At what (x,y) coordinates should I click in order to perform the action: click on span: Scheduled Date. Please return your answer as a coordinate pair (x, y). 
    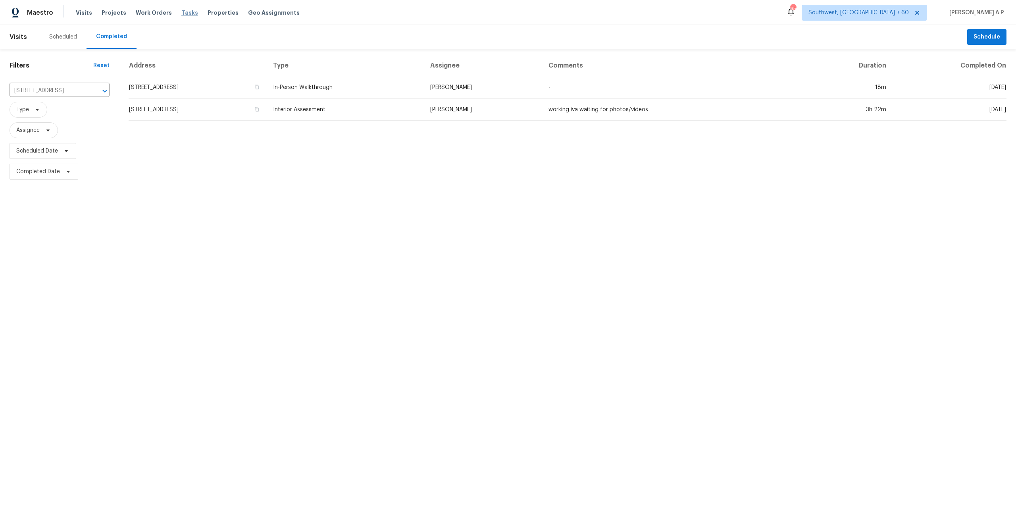
    Looking at the image, I should click on (37, 151).